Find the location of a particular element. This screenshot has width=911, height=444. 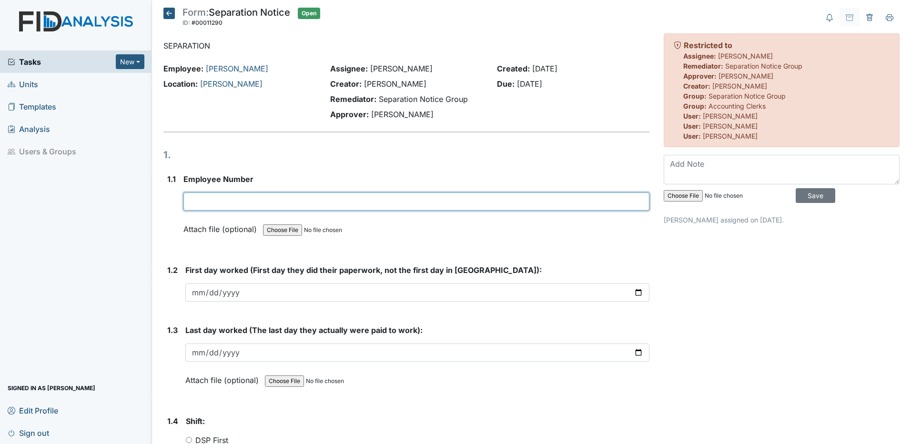

strong: Restricted to is located at coordinates (708, 45).